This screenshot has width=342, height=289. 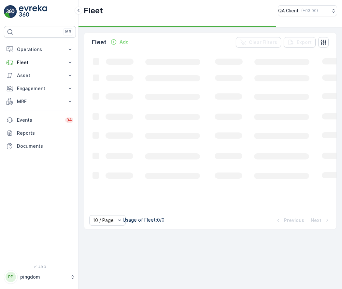 I want to click on p: Next, so click(x=316, y=220).